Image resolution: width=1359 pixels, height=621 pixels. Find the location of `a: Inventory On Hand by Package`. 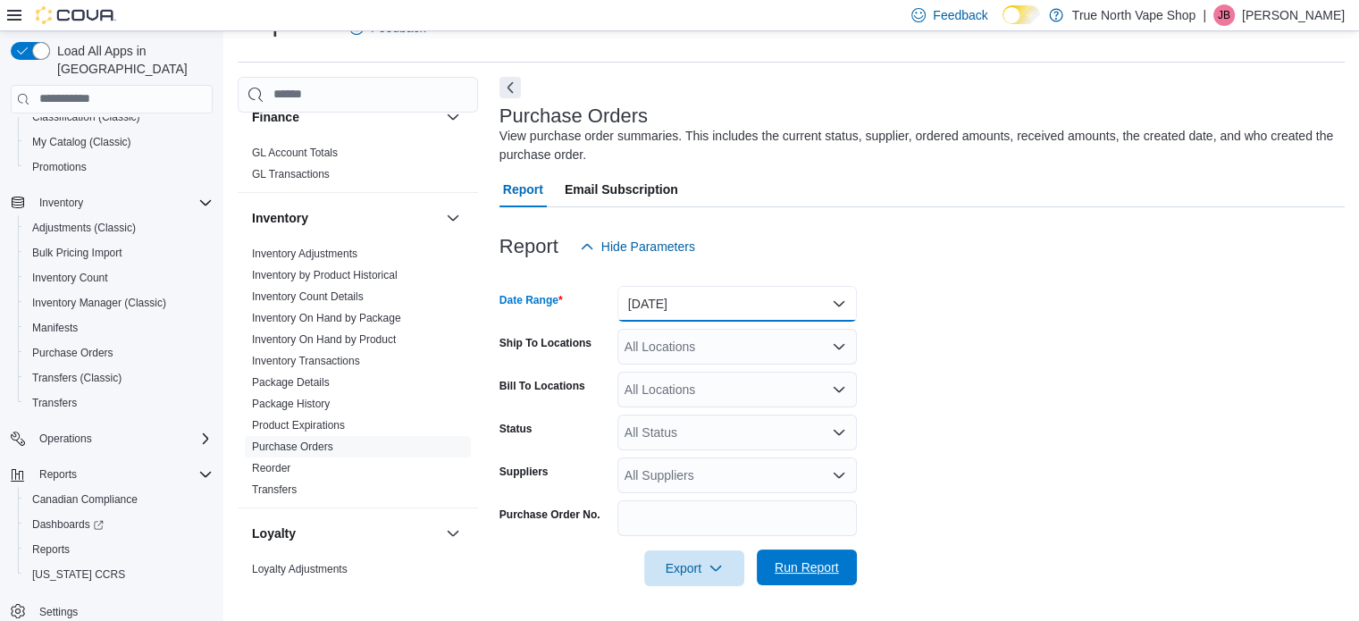

a: Inventory On Hand by Package is located at coordinates (326, 318).